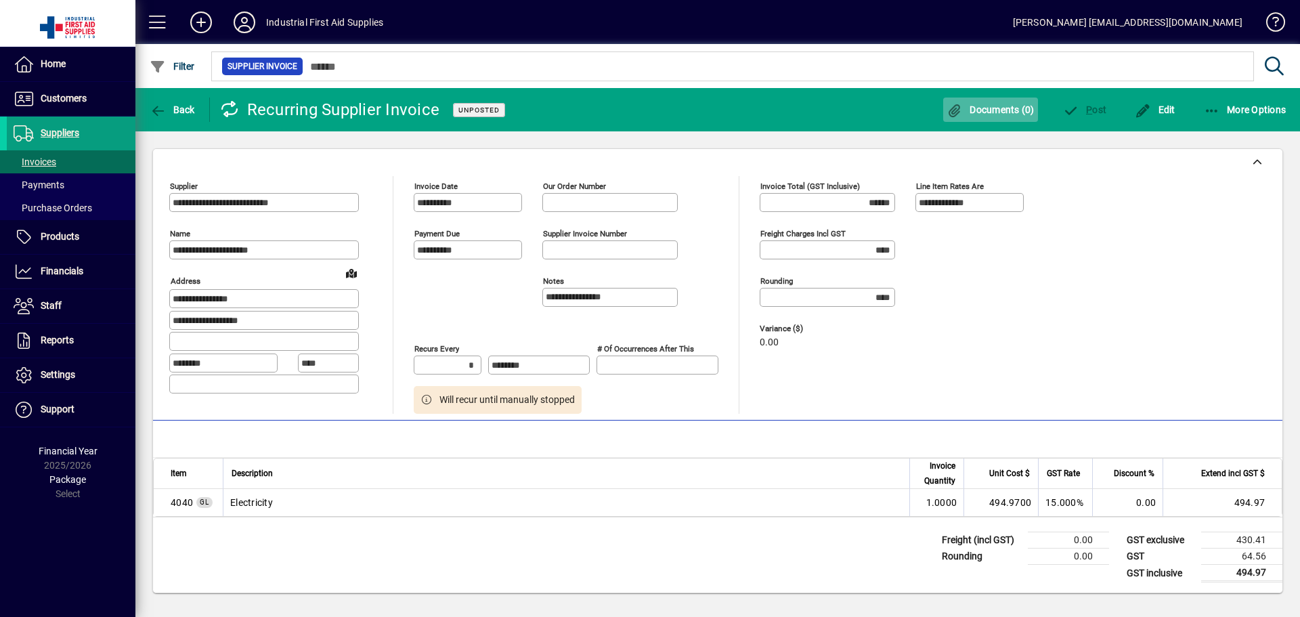 This screenshot has height=617, width=1300. What do you see at coordinates (1160, 540) in the screenshot?
I see `td: GST exclusive` at bounding box center [1160, 540].